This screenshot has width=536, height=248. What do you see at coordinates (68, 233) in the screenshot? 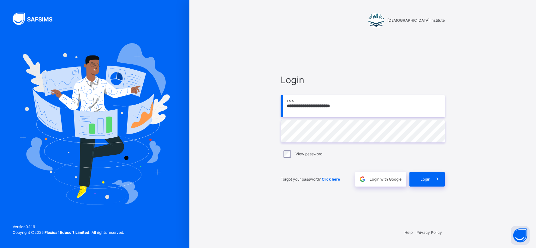
I see `strong: Flexisaf Edusoft Limited.` at bounding box center [68, 233].